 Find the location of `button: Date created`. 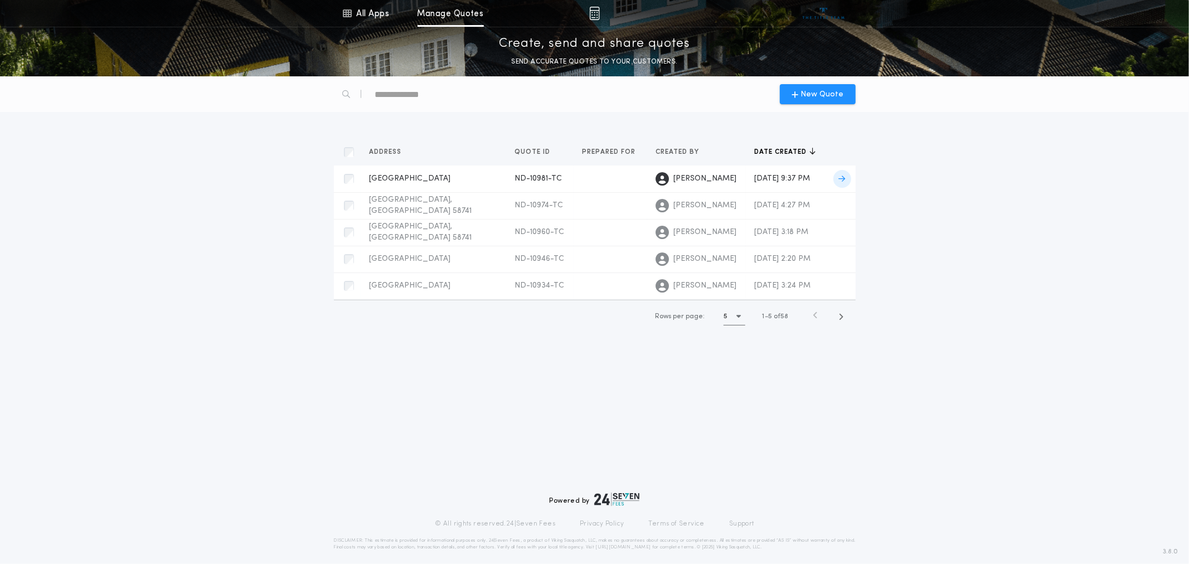

button: Date created is located at coordinates (785, 152).